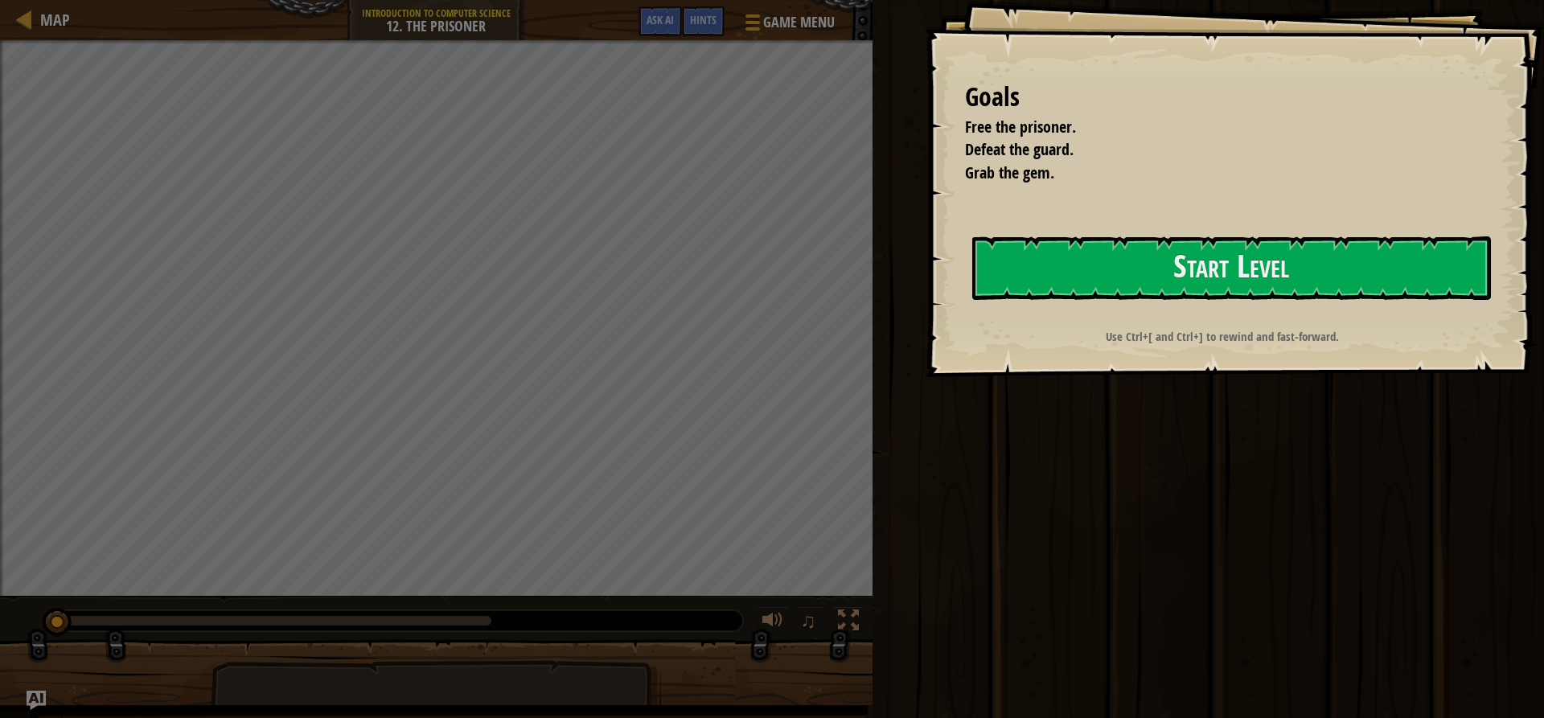 The width and height of the screenshot is (1544, 718). Describe the element at coordinates (1214, 173) in the screenshot. I see `li: Grab the gem.` at that location.